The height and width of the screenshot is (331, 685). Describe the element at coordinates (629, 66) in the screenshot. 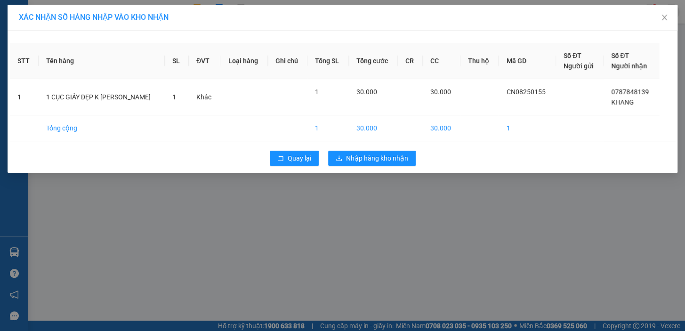

I see `span: Người nhận` at that location.